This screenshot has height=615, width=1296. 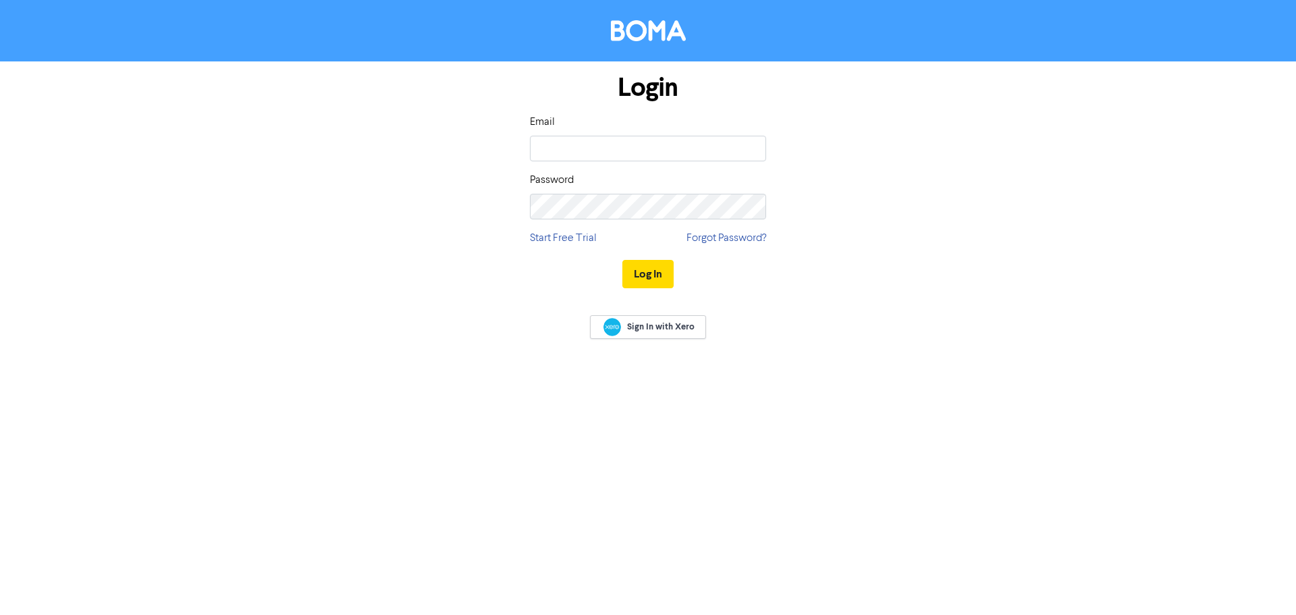 What do you see at coordinates (542, 122) in the screenshot?
I see `label: Email` at bounding box center [542, 122].